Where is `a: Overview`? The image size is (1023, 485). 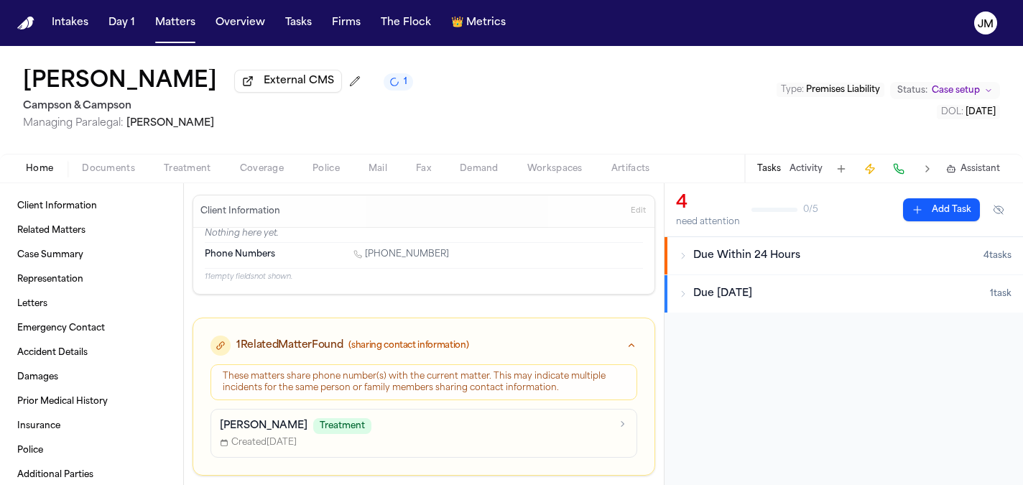
a: Overview is located at coordinates (240, 23).